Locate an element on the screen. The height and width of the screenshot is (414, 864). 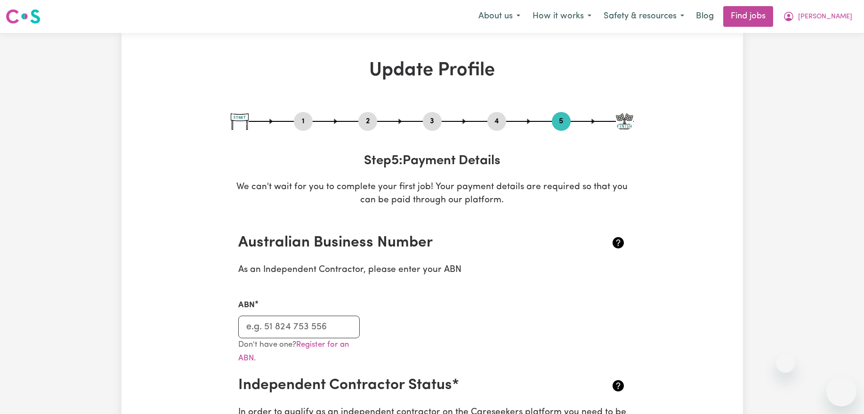
a: Careseekers logo is located at coordinates (23, 16).